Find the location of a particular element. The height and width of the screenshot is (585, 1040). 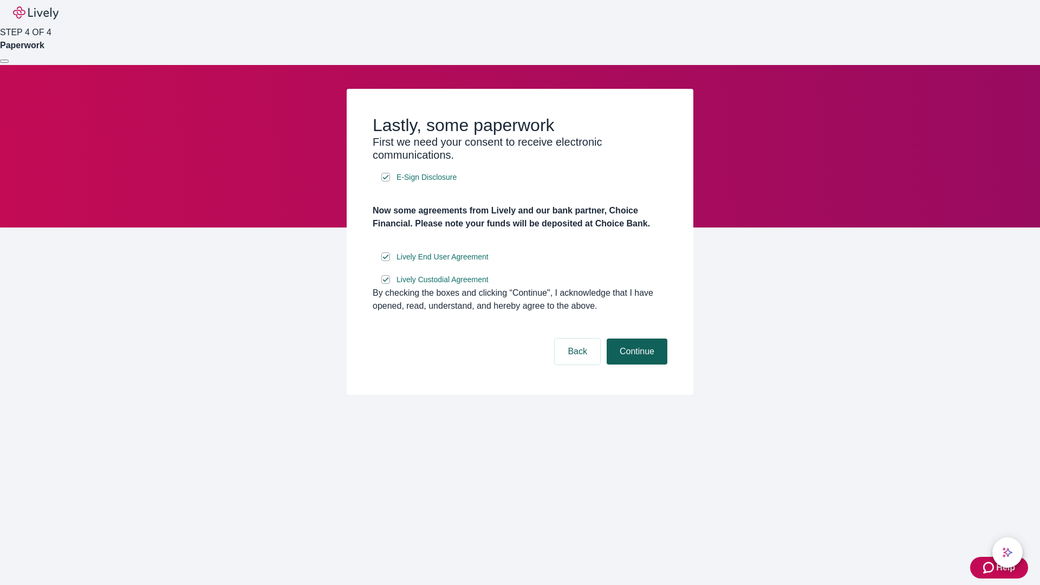

h4: Now some agreements from Lively and our bank partner, Choice Financial. Please note your funds wi... is located at coordinates (520, 217).